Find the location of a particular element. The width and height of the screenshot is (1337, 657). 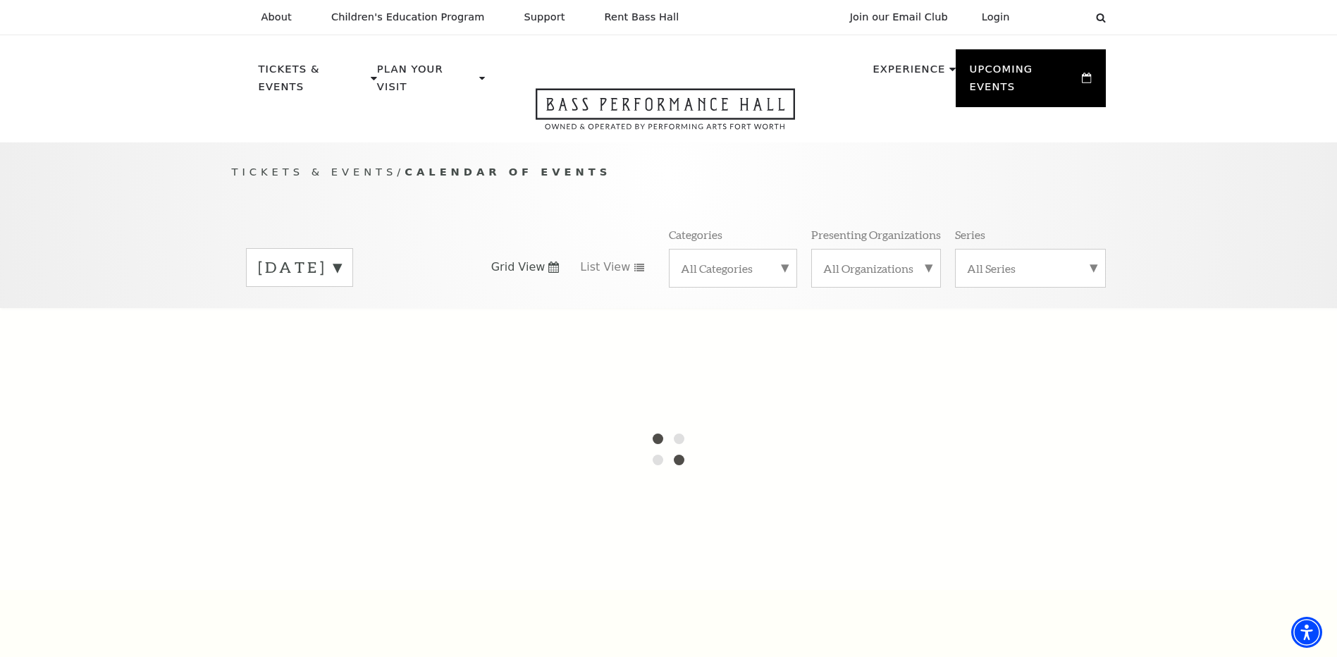

p: Series is located at coordinates (970, 234).